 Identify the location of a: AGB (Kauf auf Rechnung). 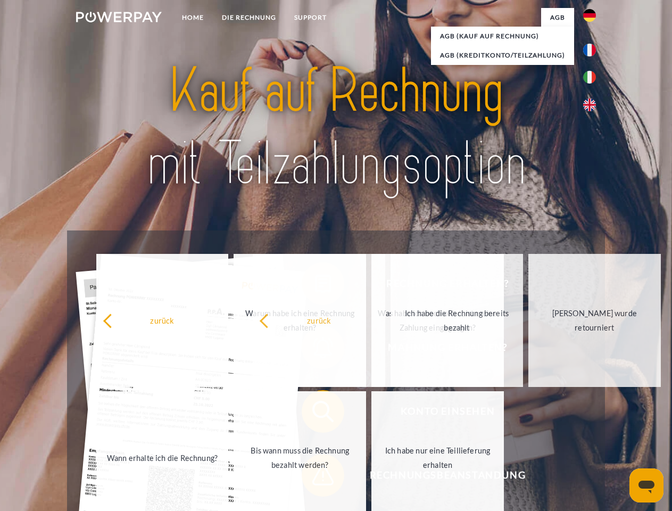
(502, 36).